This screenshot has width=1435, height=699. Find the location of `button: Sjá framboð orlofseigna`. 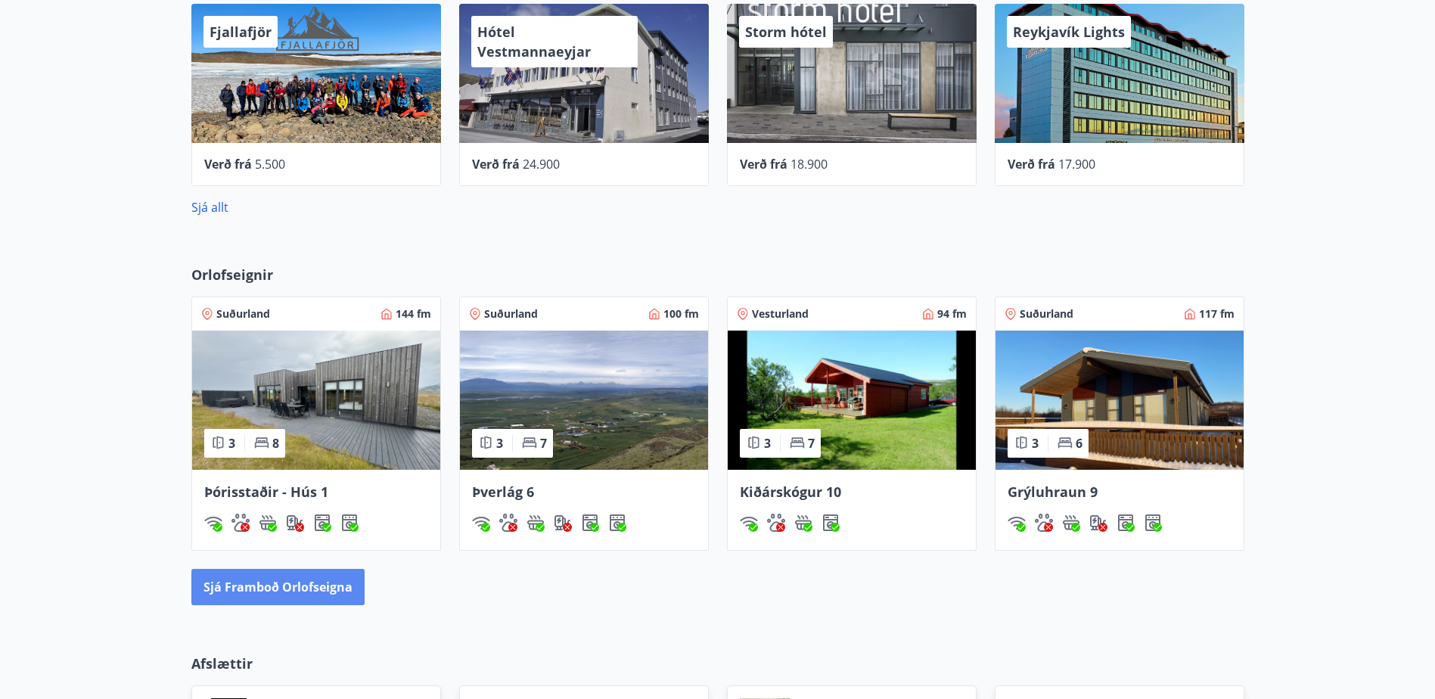

button: Sjá framboð orlofseigna is located at coordinates (278, 587).